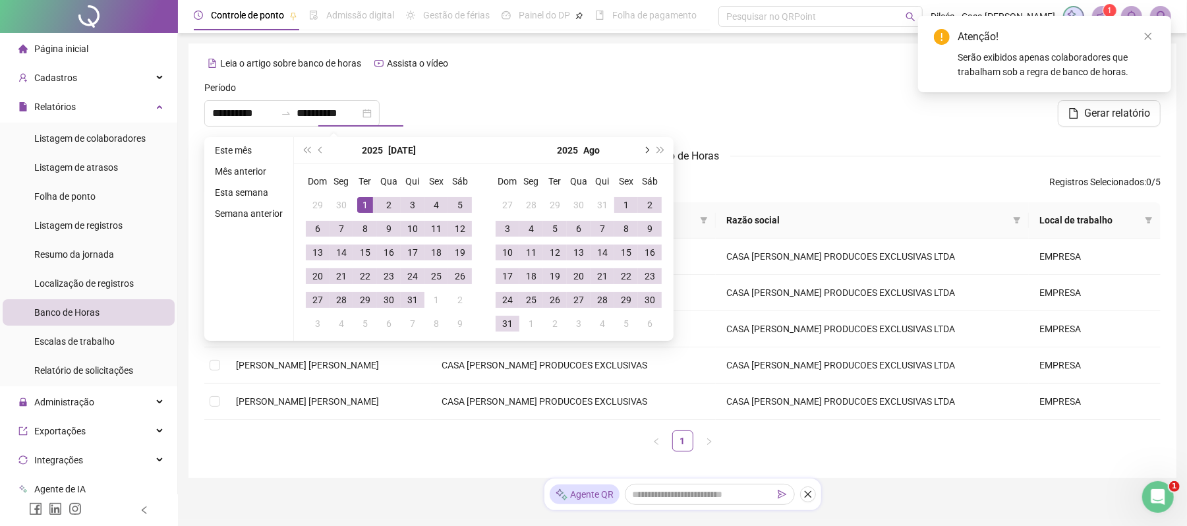 The image size is (1187, 526). Describe the element at coordinates (321, 150) in the screenshot. I see `button: prev-year` at that location.